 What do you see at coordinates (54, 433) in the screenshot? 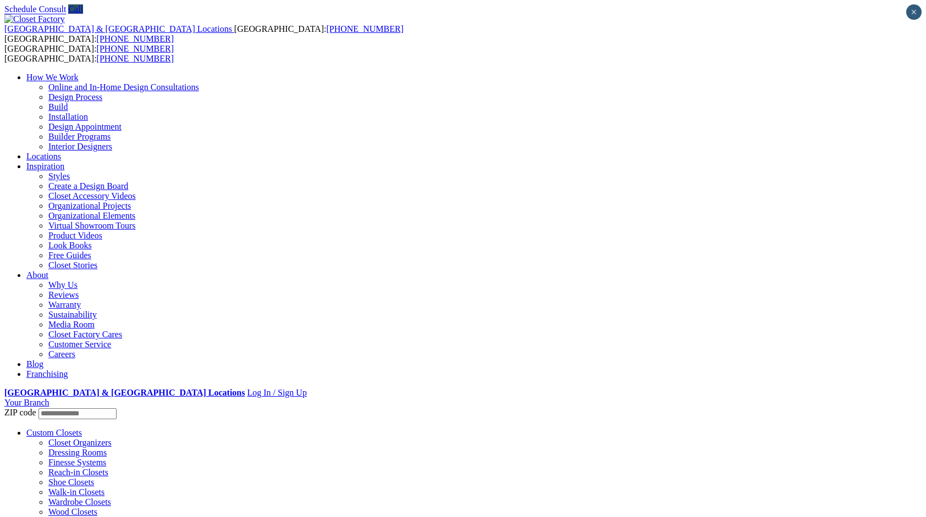
I see `a: Custom Closets` at bounding box center [54, 433].